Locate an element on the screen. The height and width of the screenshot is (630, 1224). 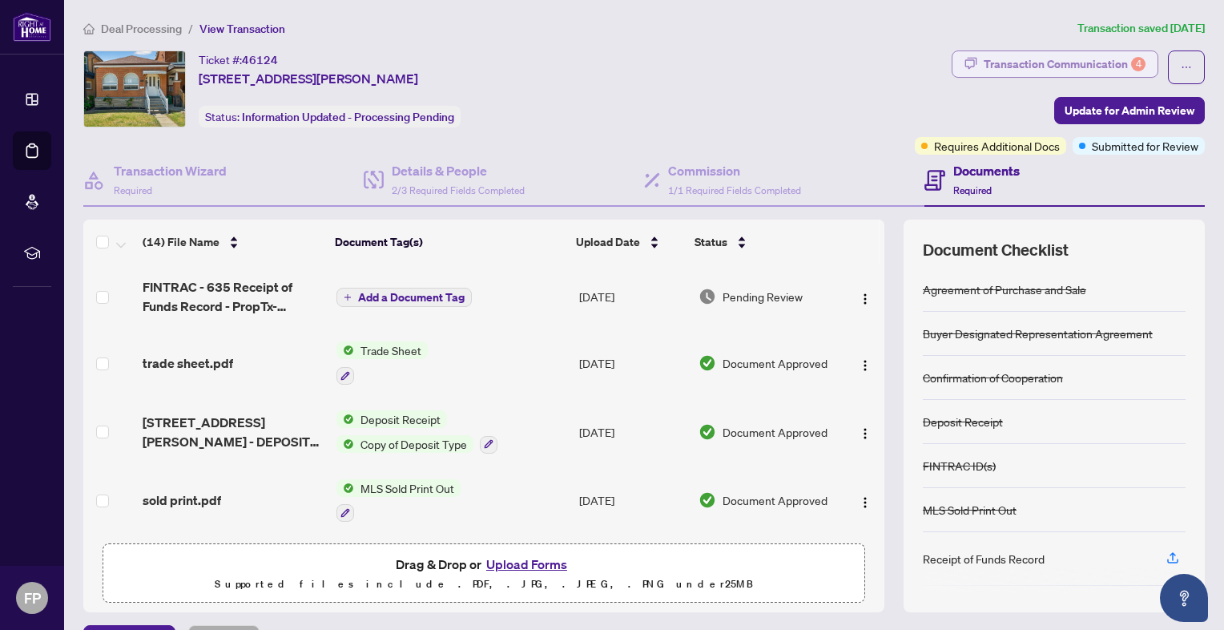
button: Update for Admin Review is located at coordinates (1130, 111).